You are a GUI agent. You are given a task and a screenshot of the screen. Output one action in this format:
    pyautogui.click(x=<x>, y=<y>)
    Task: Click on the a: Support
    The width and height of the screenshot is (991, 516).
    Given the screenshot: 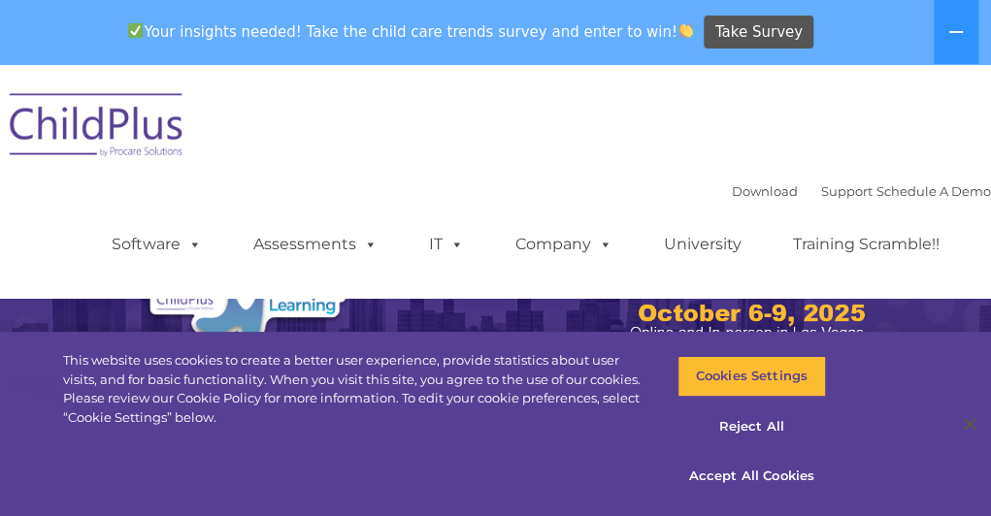 What is the action you would take?
    pyautogui.click(x=847, y=191)
    